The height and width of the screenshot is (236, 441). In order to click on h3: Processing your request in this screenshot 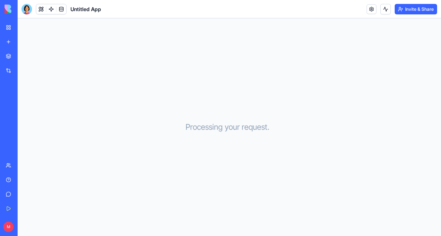, I will do `click(229, 127)`.